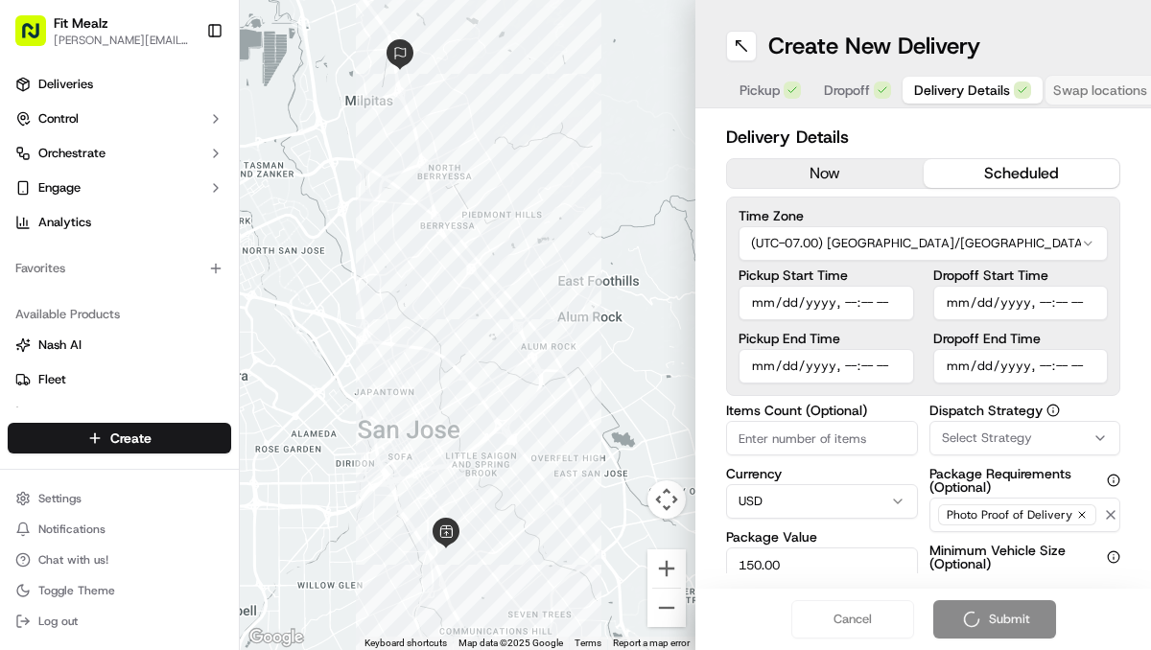 The width and height of the screenshot is (1151, 650). I want to click on a: Report a map error, so click(651, 643).